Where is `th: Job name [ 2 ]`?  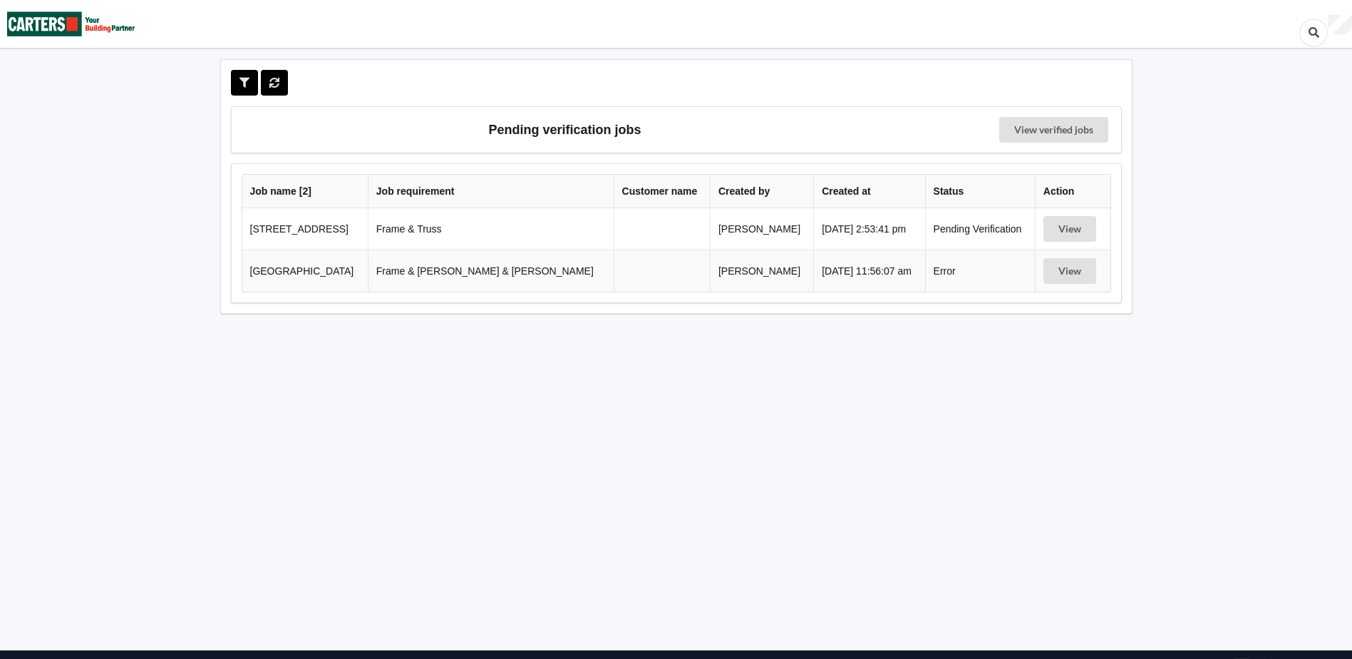 th: Job name [ 2 ] is located at coordinates (305, 191).